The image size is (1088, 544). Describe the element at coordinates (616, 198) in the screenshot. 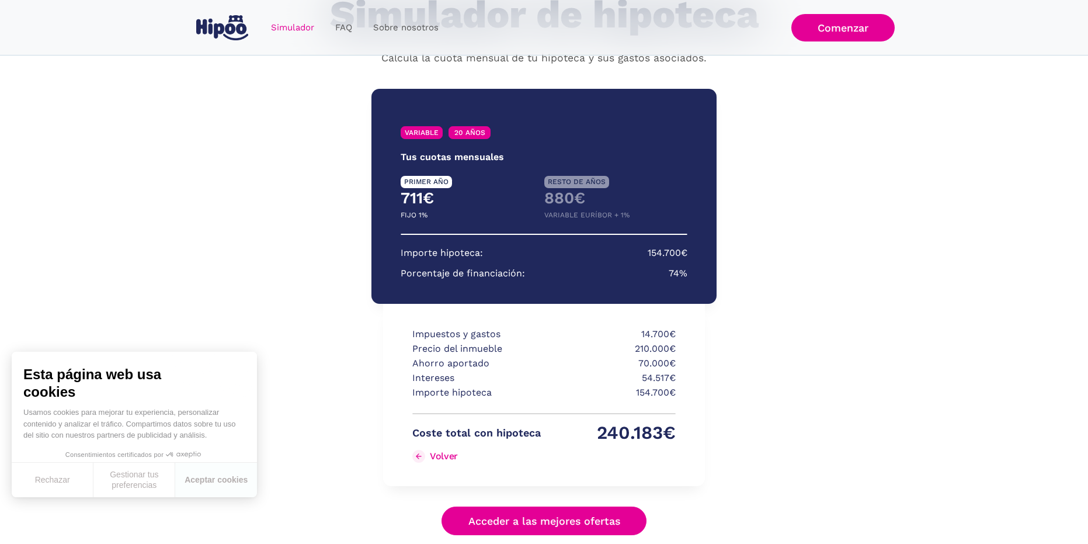

I see `h4: 880€` at that location.